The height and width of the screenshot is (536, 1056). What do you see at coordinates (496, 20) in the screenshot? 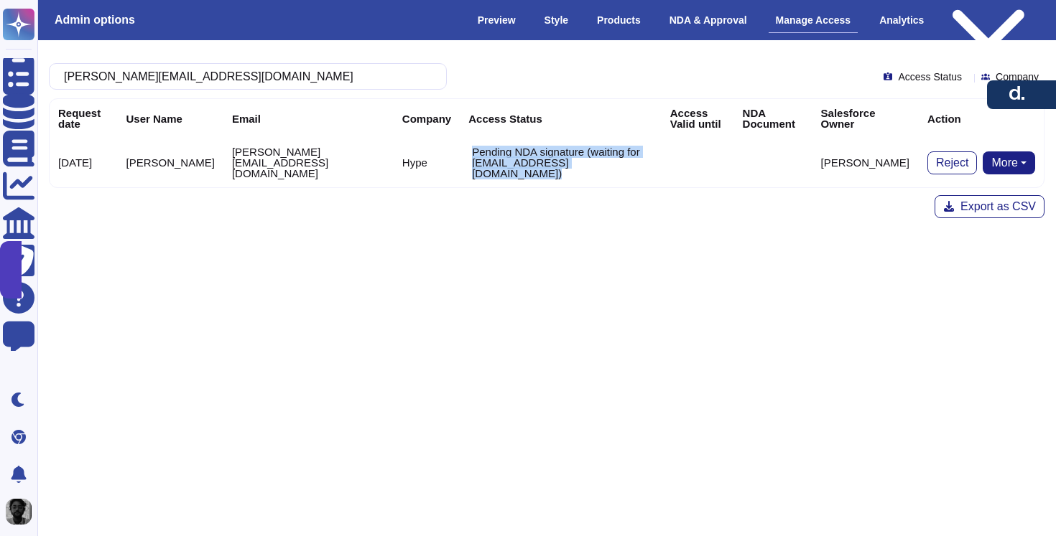
I see `div: Preview` at bounding box center [496, 20].